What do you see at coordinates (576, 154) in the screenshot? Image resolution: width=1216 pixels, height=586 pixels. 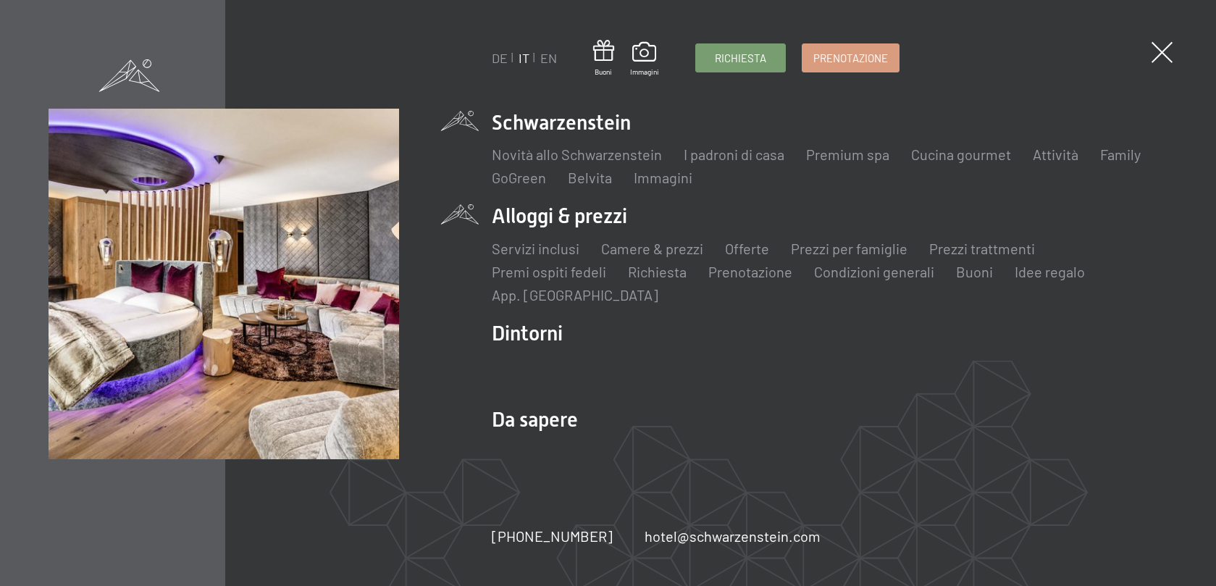 I see `a: Novità allo Schwarzenstein` at bounding box center [576, 154].